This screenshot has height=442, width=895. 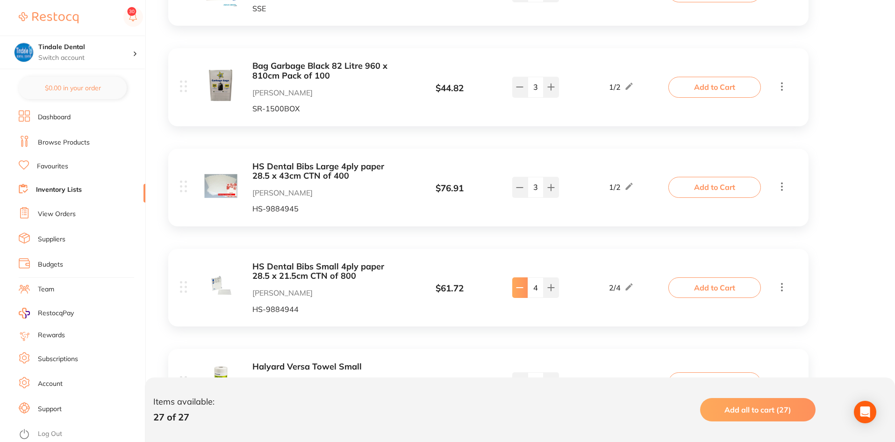 I want to click on p: Items available:, so click(x=184, y=401).